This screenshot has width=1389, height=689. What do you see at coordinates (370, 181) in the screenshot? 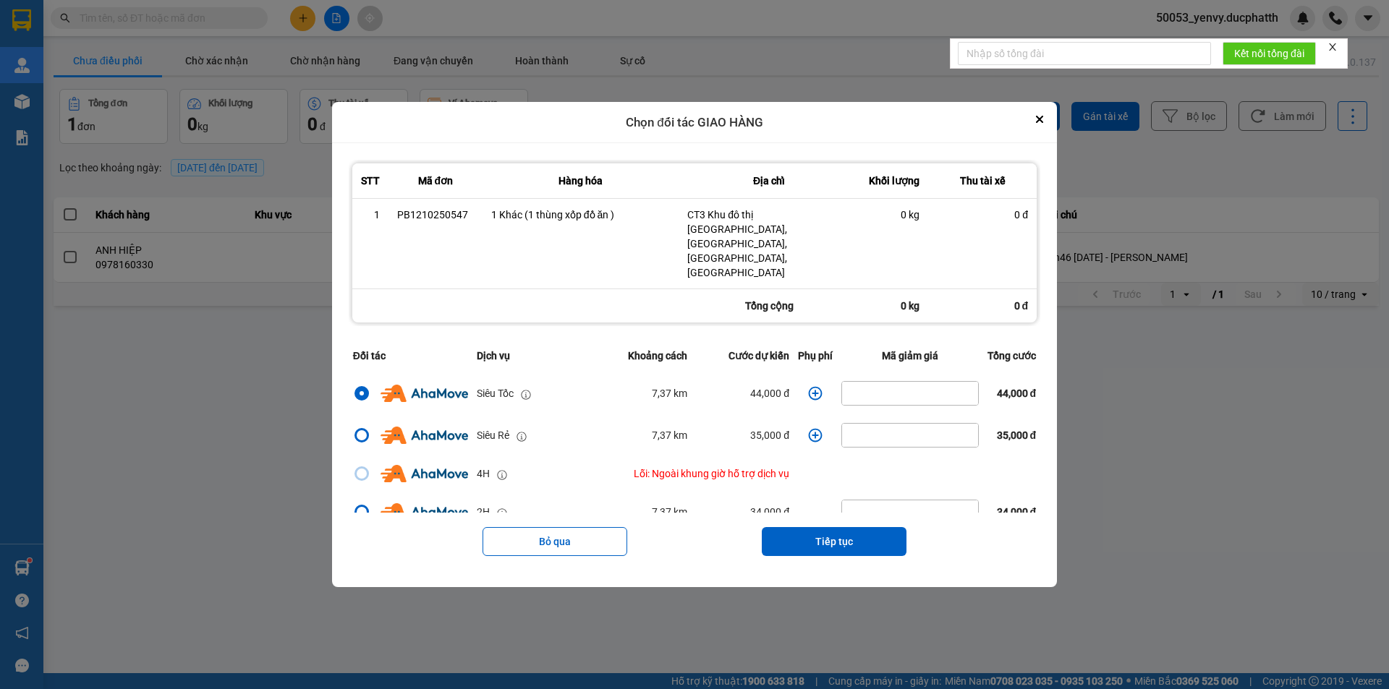
I see `div: STT` at bounding box center [370, 181].